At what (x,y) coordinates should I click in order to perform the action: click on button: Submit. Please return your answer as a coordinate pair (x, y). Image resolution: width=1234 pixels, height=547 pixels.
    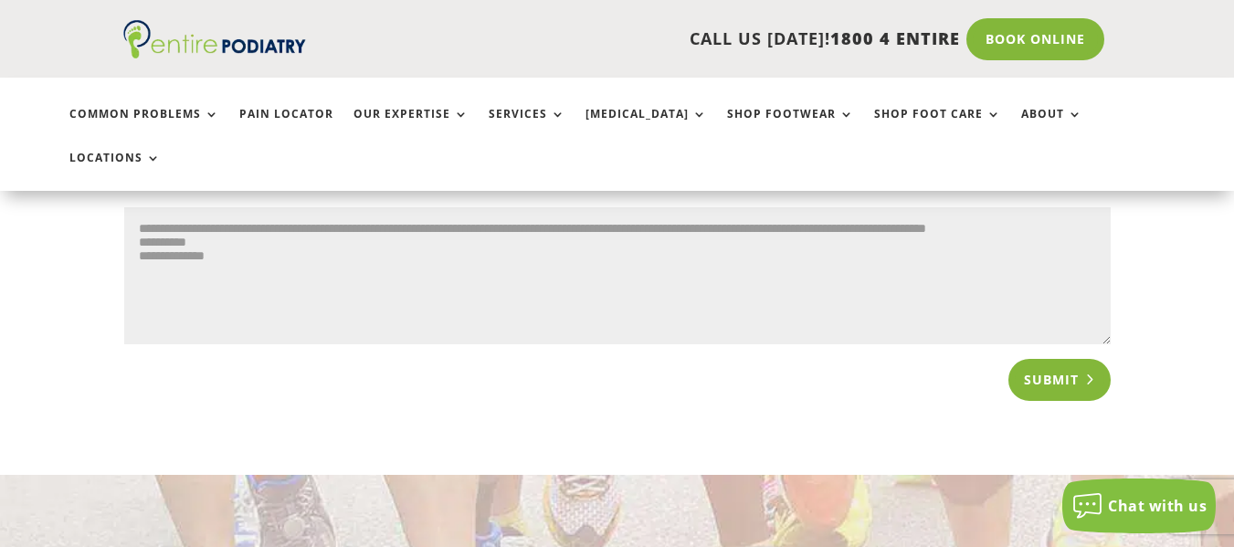
    Looking at the image, I should click on (1060, 380).